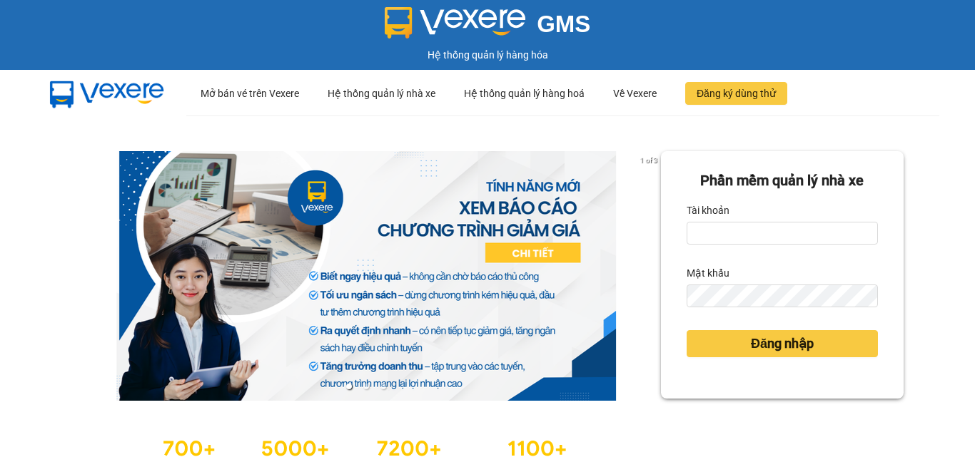 Image resolution: width=975 pixels, height=457 pixels. Describe the element at coordinates (648, 161) in the screenshot. I see `p: 1 of 3` at that location.